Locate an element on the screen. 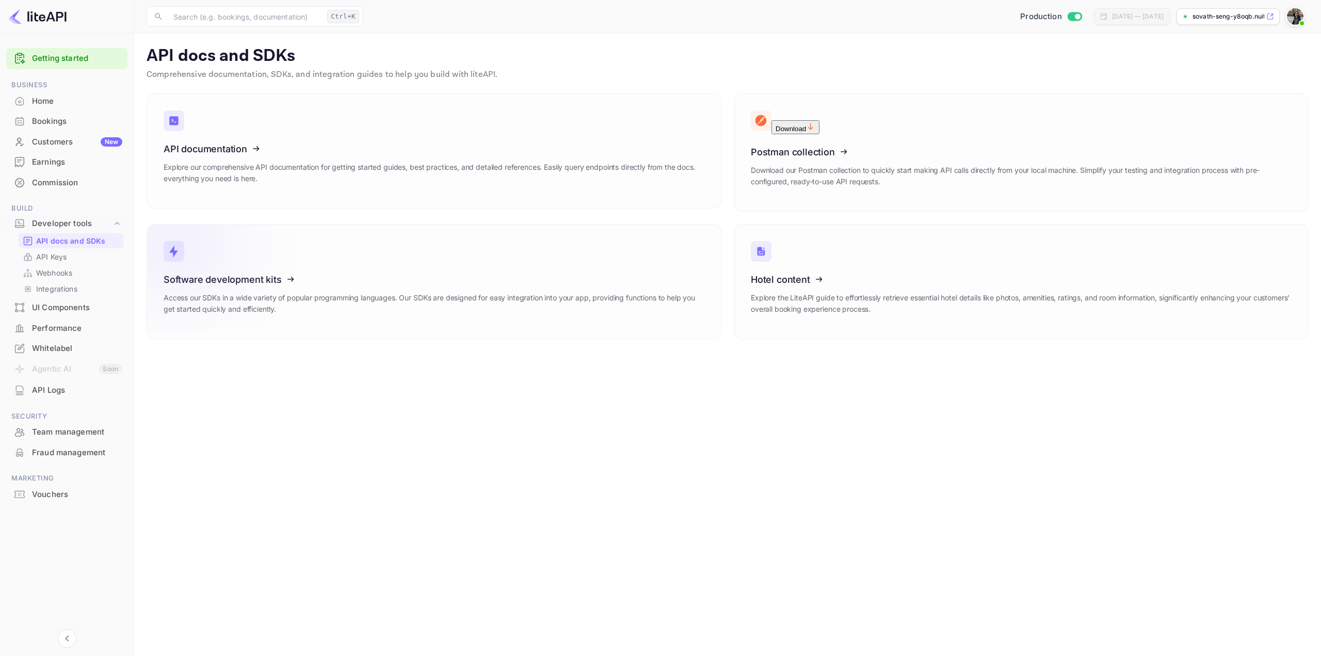 The width and height of the screenshot is (1321, 656). h3: Software development kits is located at coordinates (434, 279).